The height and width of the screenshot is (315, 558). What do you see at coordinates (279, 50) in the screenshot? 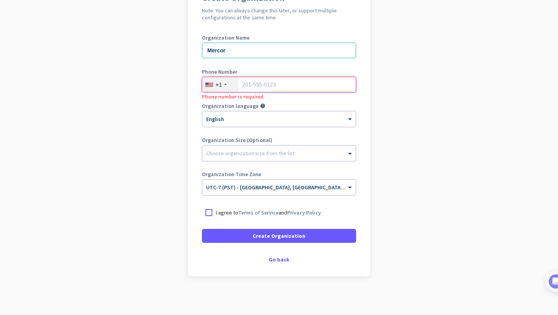
I see `input: What is the name of your organization?` at bounding box center [279, 50].